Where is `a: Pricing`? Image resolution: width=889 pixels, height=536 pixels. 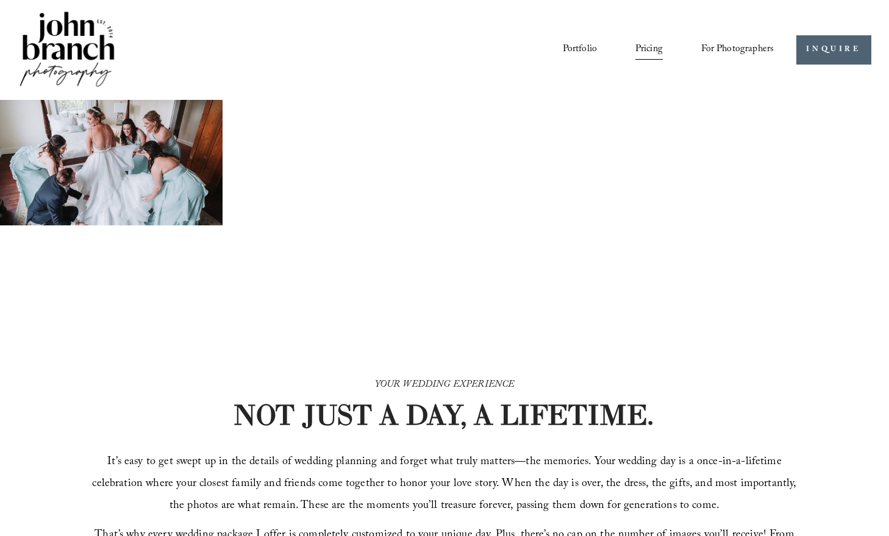 a: Pricing is located at coordinates (649, 50).